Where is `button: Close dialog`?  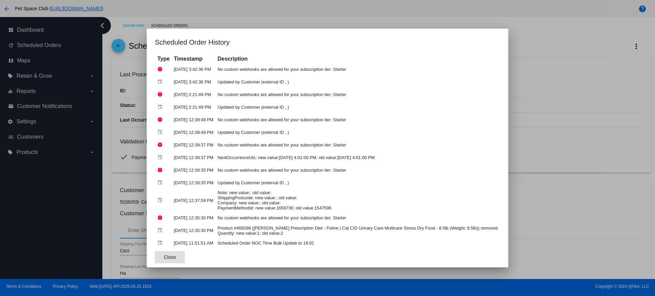 button: Close dialog is located at coordinates (170, 257).